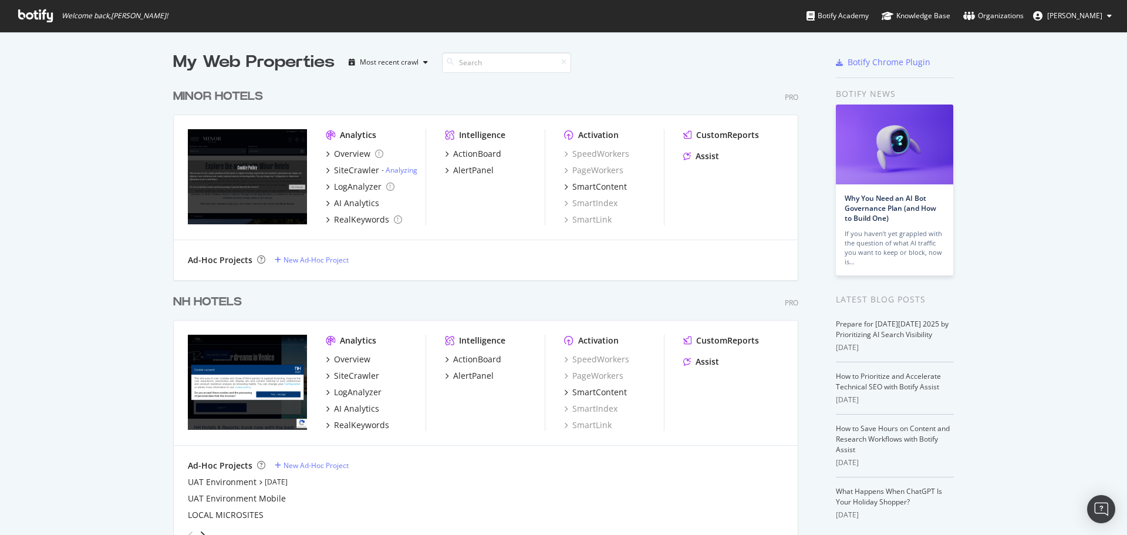  Describe the element at coordinates (890, 208) in the screenshot. I see `a: Why You Need an AI Bot Governance Plan (and How to Build One)` at that location.